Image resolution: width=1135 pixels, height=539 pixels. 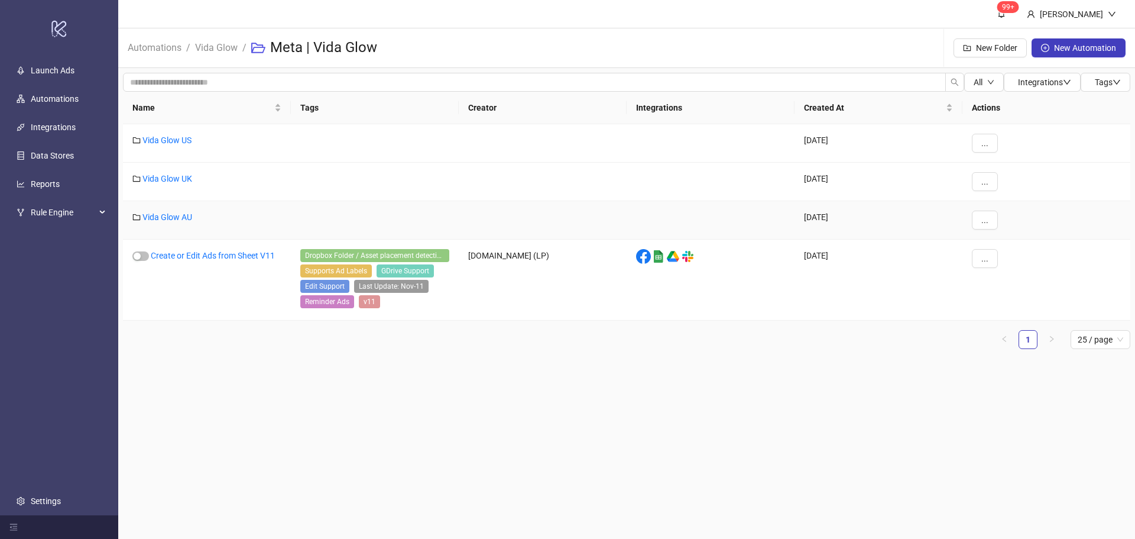 What do you see at coordinates (878, 108) in the screenshot?
I see `th: Created At` at bounding box center [878, 108].